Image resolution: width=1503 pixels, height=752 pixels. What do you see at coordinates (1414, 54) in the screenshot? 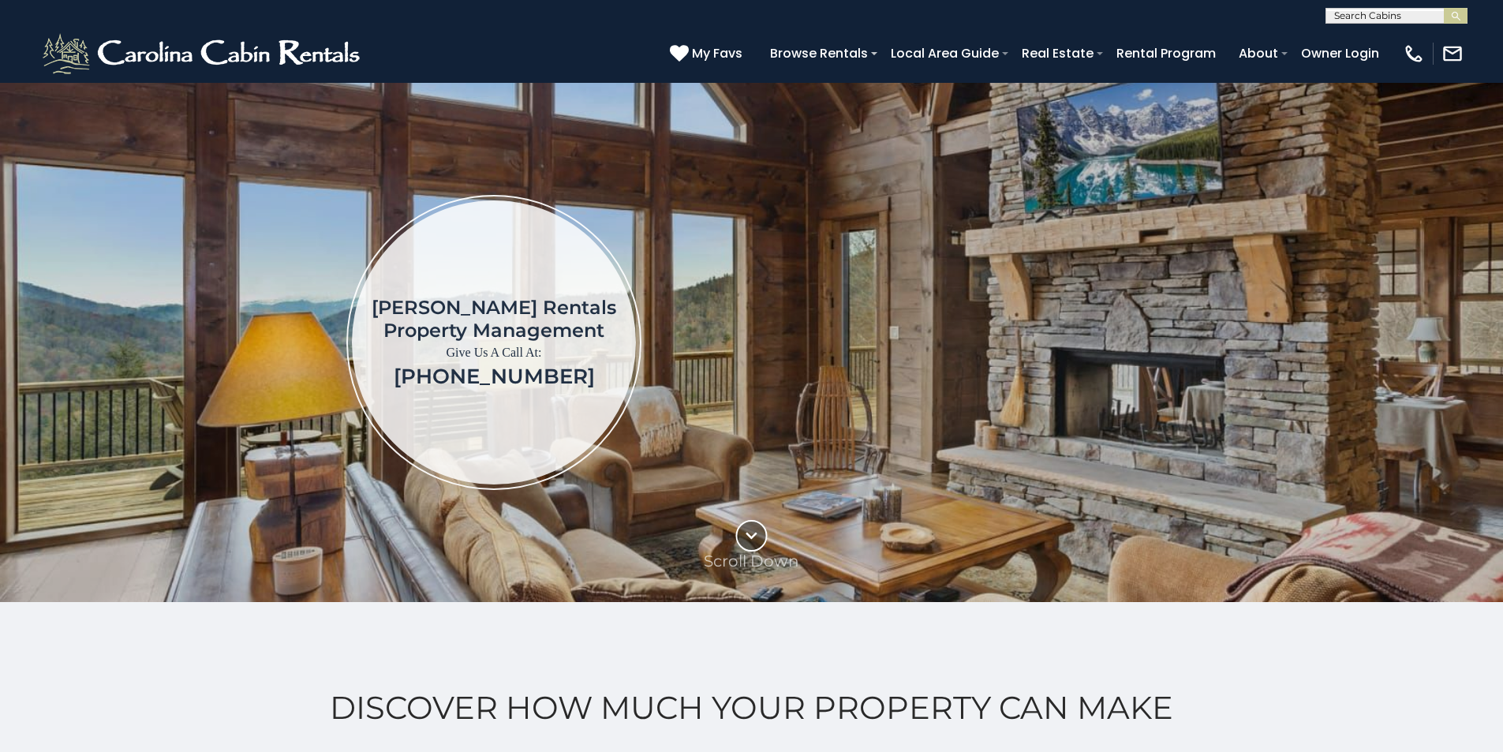
I see `img: phone-regular-white.png` at bounding box center [1414, 54].